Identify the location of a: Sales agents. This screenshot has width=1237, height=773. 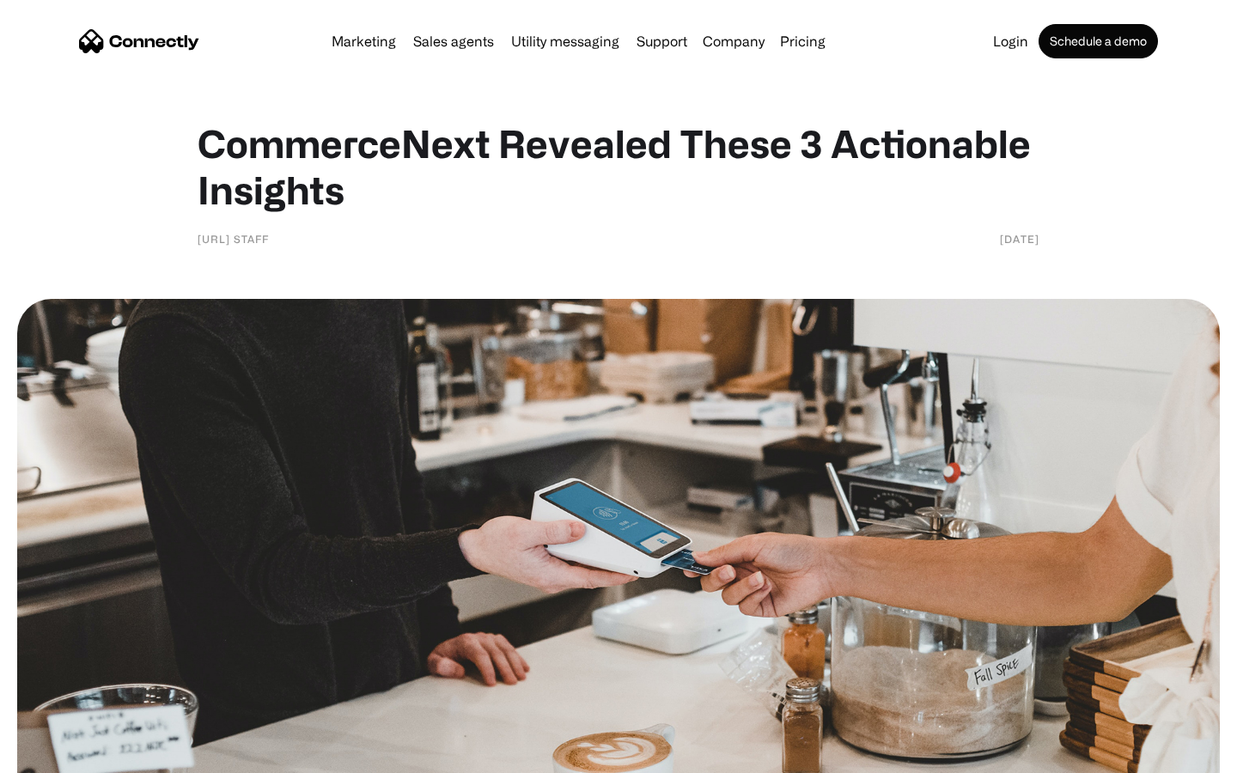
(454, 41).